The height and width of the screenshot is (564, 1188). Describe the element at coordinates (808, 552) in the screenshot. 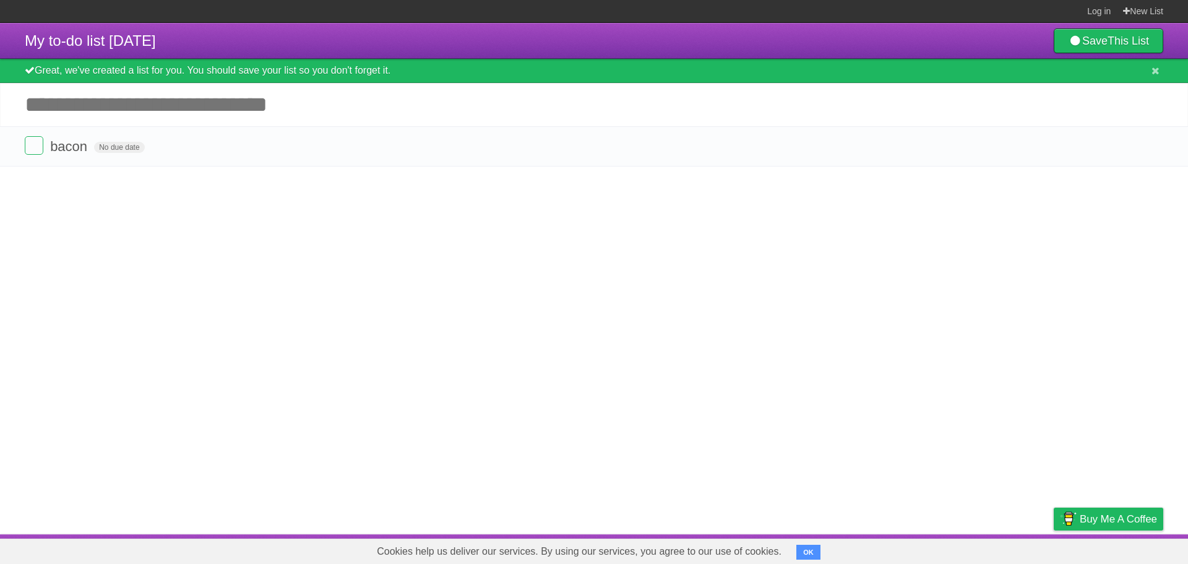

I see `button: OK` at that location.